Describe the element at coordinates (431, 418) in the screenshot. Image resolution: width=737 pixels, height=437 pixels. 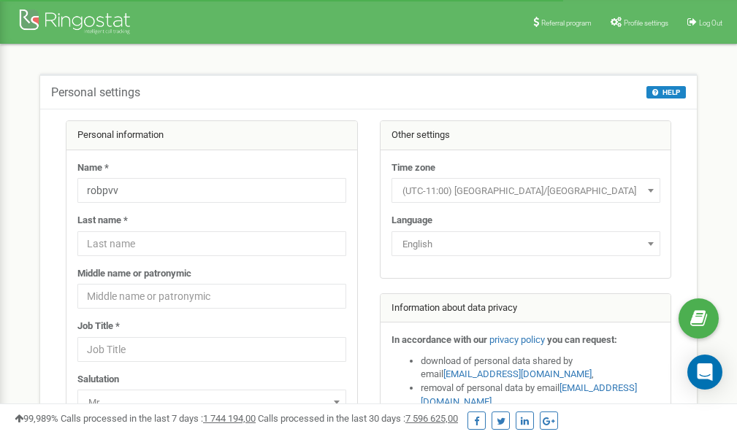
I see `u: 7 596 625,00` at that location.